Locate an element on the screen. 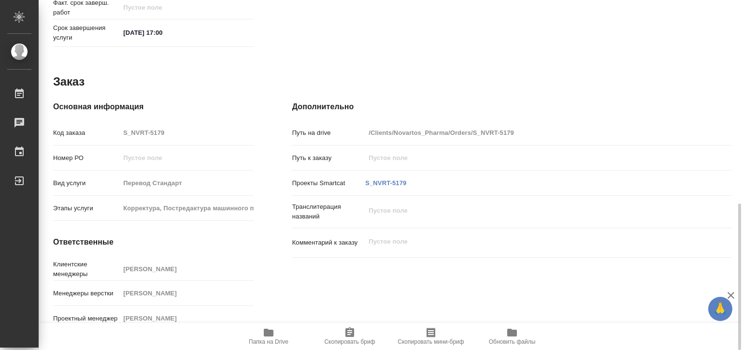  p: Транслитерация названий is located at coordinates (329, 211).